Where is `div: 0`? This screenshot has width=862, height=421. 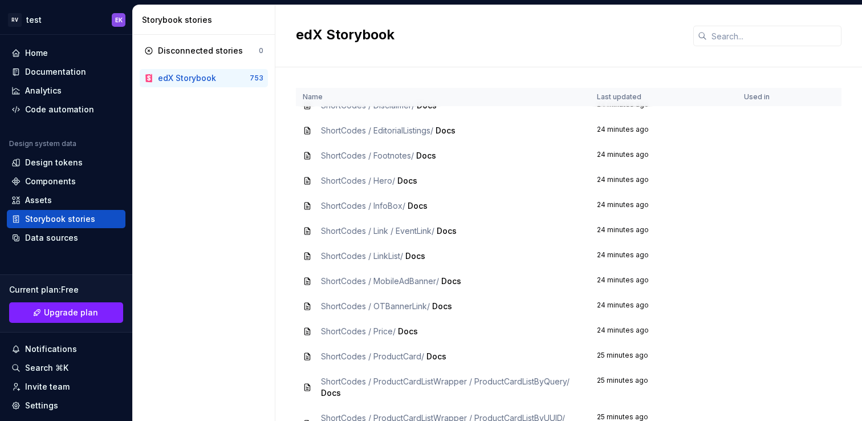
div: 0 is located at coordinates (261, 51).